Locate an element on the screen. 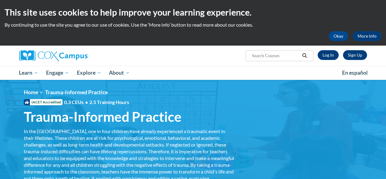 The width and height of the screenshot is (386, 179). span: Learn is located at coordinates (28, 73).